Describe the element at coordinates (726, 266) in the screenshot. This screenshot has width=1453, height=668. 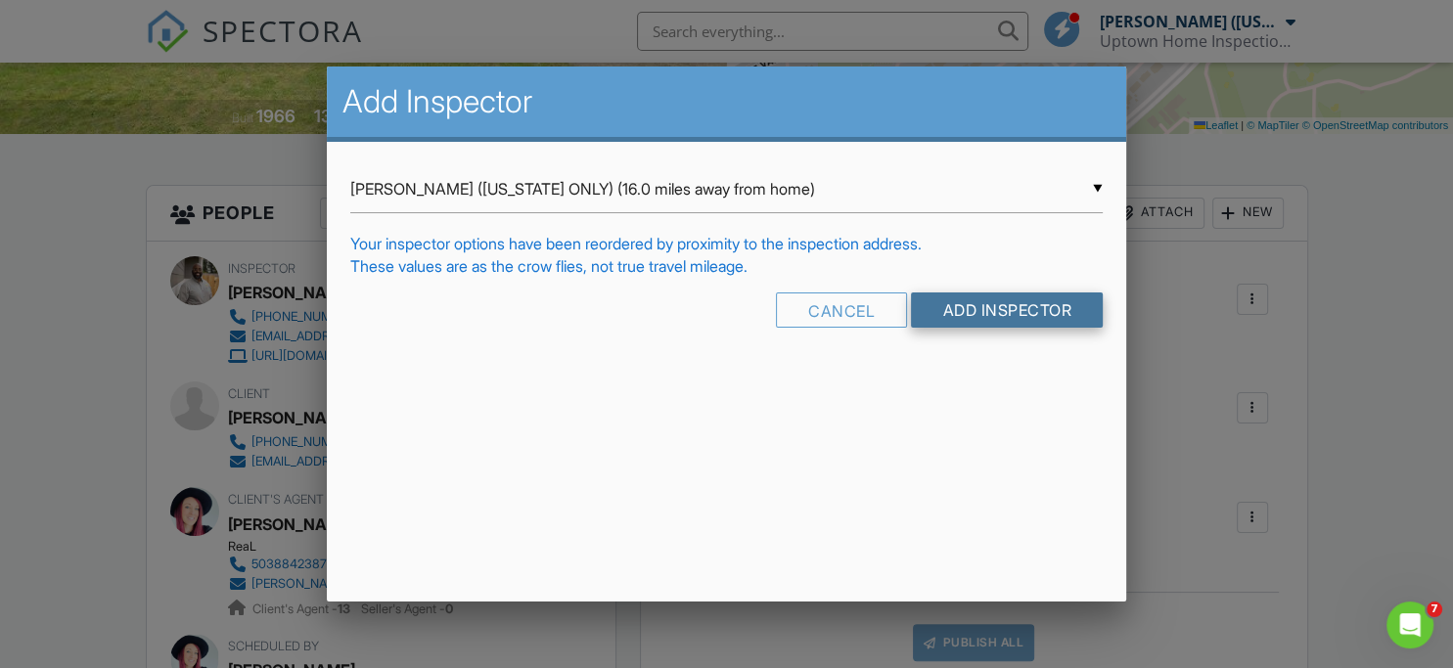
I see `div: These values are as the crow flies, not true travel mileage.` at that location.